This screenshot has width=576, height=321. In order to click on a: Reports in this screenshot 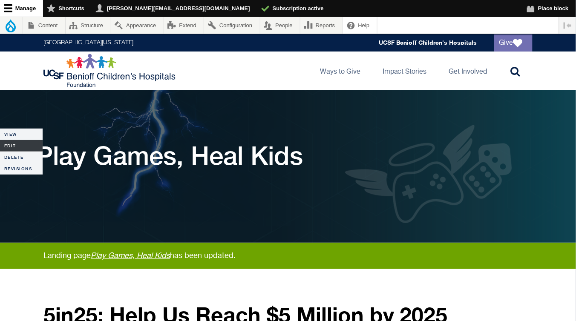, I will do `click(321, 25)`.